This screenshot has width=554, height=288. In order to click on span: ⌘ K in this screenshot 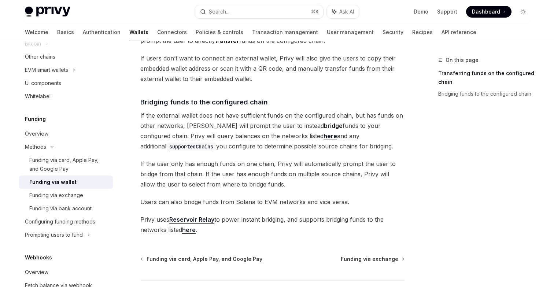, I will do `click(315, 12)`.